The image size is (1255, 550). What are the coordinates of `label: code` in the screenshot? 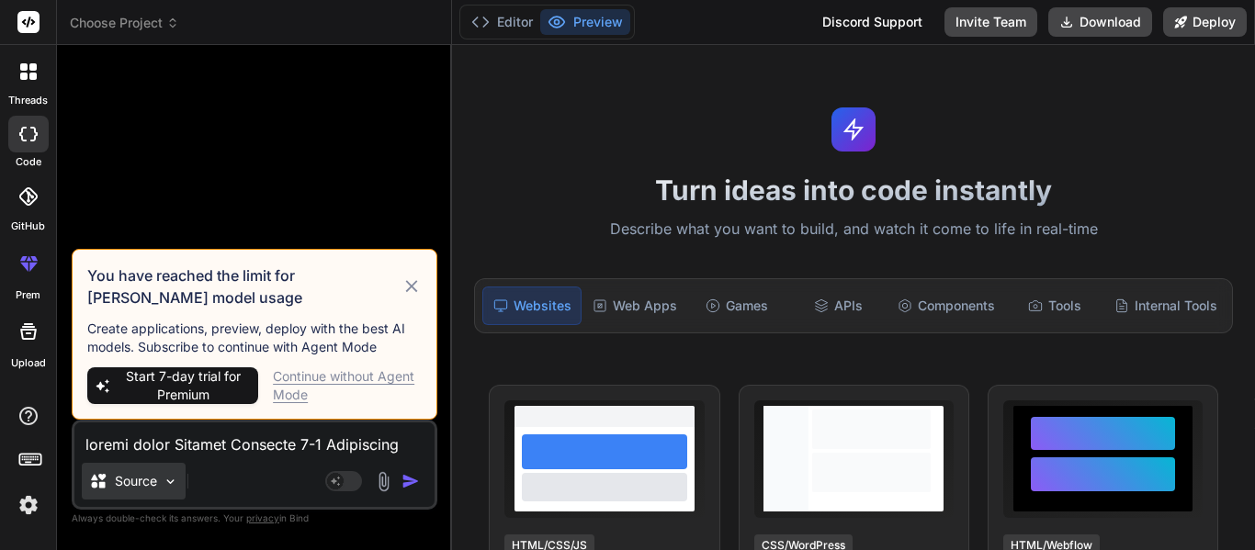 It's located at (28, 162).